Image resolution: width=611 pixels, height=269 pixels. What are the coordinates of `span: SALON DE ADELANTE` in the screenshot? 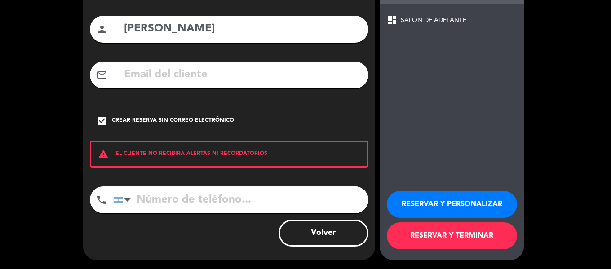 It's located at (434, 20).